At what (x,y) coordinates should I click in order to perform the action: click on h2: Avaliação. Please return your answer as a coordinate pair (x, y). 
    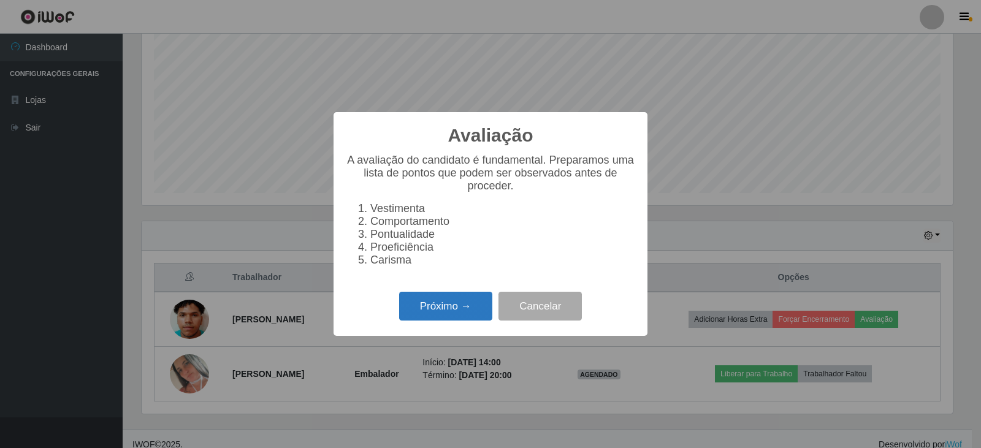
    Looking at the image, I should click on (491, 136).